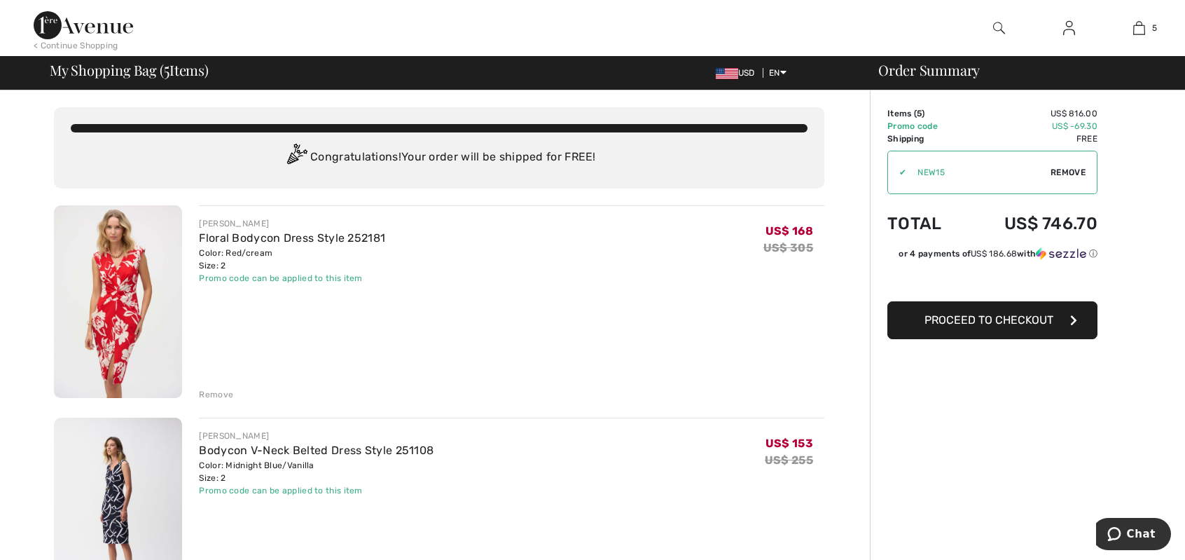 This screenshot has width=1185, height=560. Describe the element at coordinates (738, 73) in the screenshot. I see `span: USD` at that location.